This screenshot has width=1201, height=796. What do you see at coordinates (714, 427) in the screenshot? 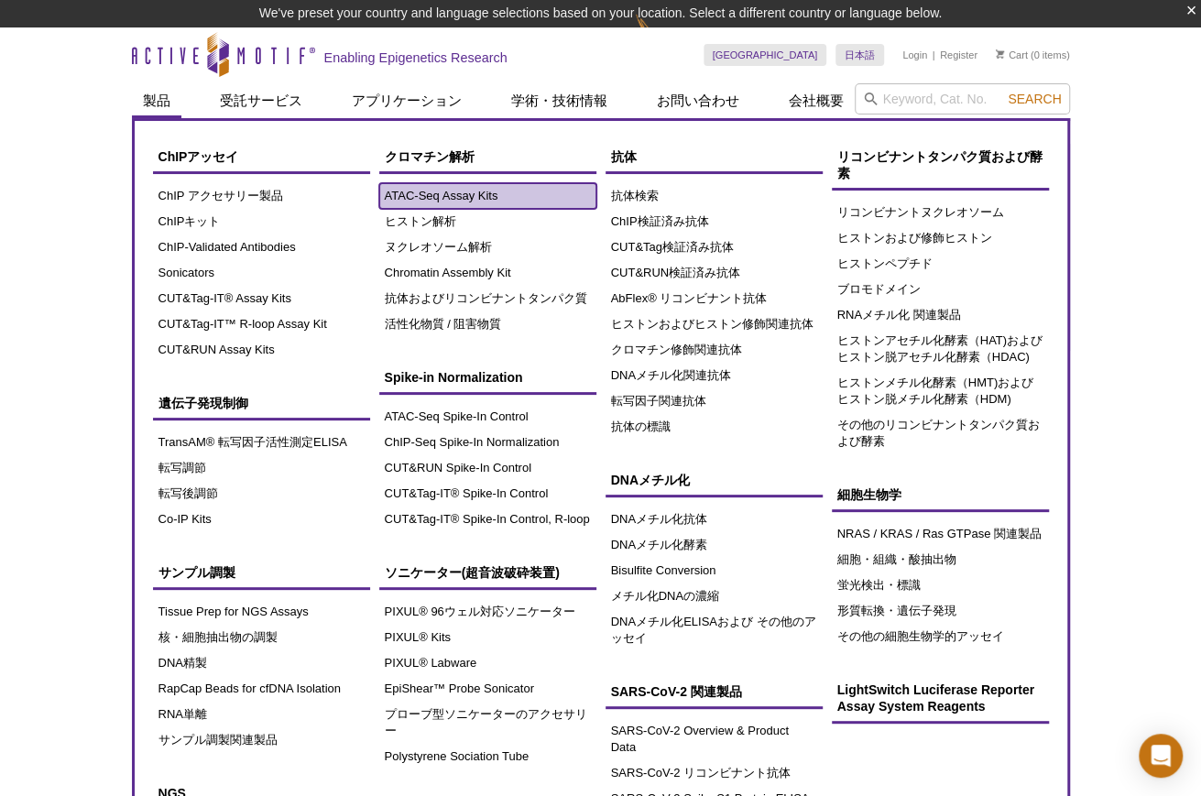
I see `a: 抗体の標識` at bounding box center [714, 427].